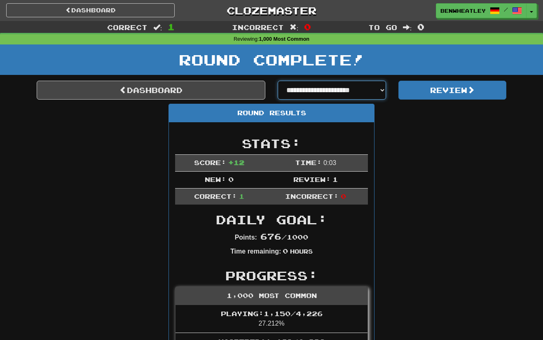  I want to click on span: / 1000, so click(284, 237).